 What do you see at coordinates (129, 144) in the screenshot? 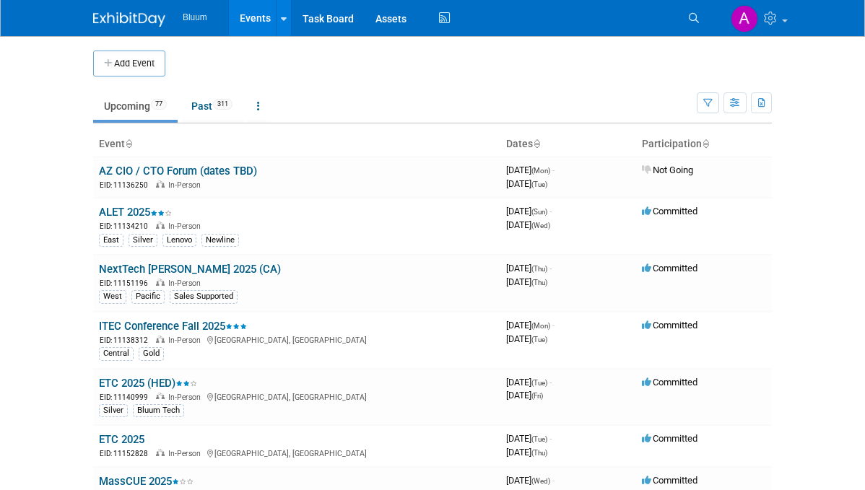
I see `a: Sort by Event Name` at bounding box center [129, 144].